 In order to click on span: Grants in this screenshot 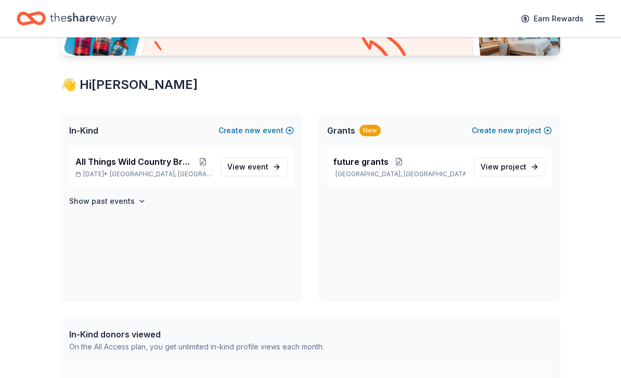, I will do `click(341, 131)`.